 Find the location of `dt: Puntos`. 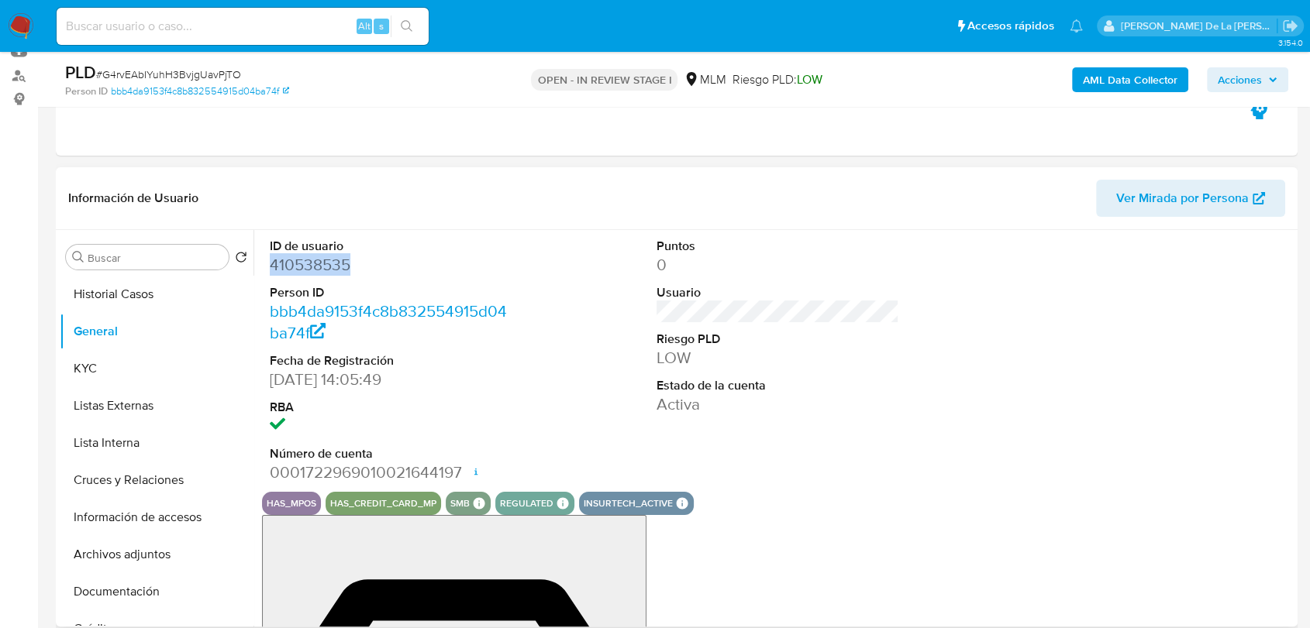

dt: Puntos is located at coordinates (777, 246).